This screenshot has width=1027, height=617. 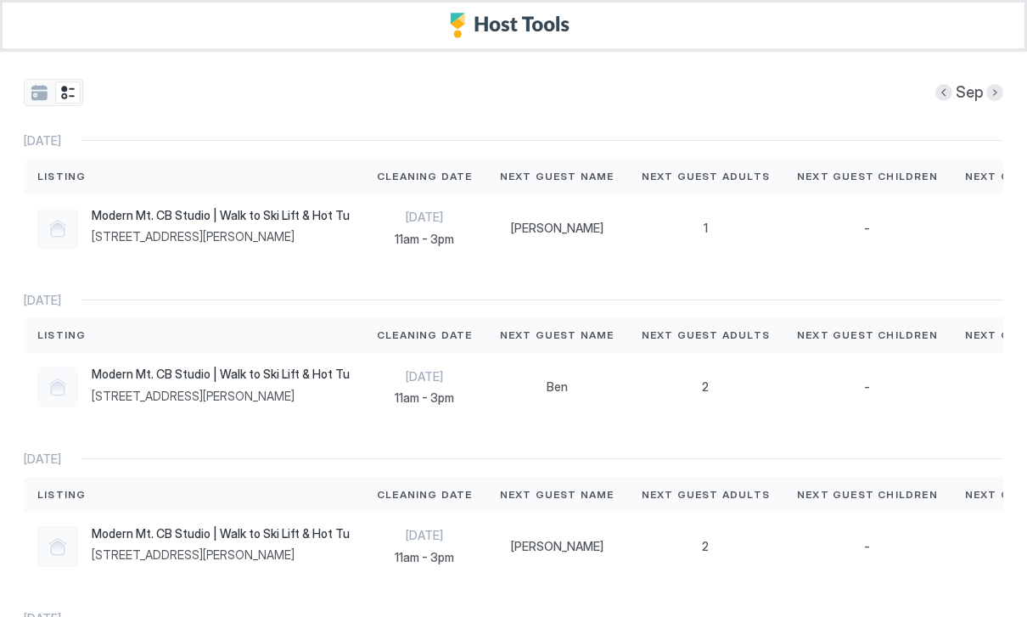 I want to click on button: Next month, so click(x=994, y=92).